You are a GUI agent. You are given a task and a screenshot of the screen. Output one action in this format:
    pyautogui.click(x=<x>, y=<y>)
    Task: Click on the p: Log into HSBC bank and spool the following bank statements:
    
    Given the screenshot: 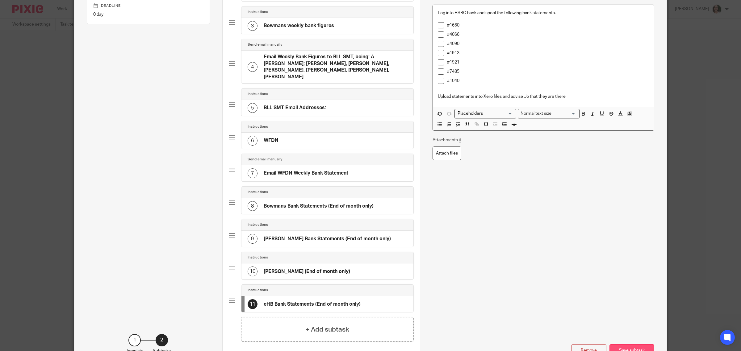 What is the action you would take?
    pyautogui.click(x=544, y=13)
    